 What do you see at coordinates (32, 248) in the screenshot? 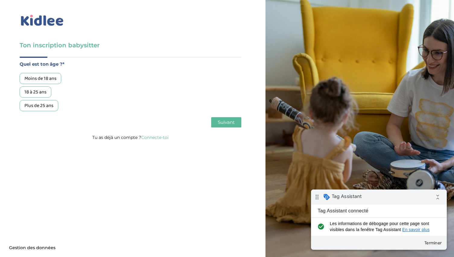
I see `span: Gestion des données` at bounding box center [32, 248].